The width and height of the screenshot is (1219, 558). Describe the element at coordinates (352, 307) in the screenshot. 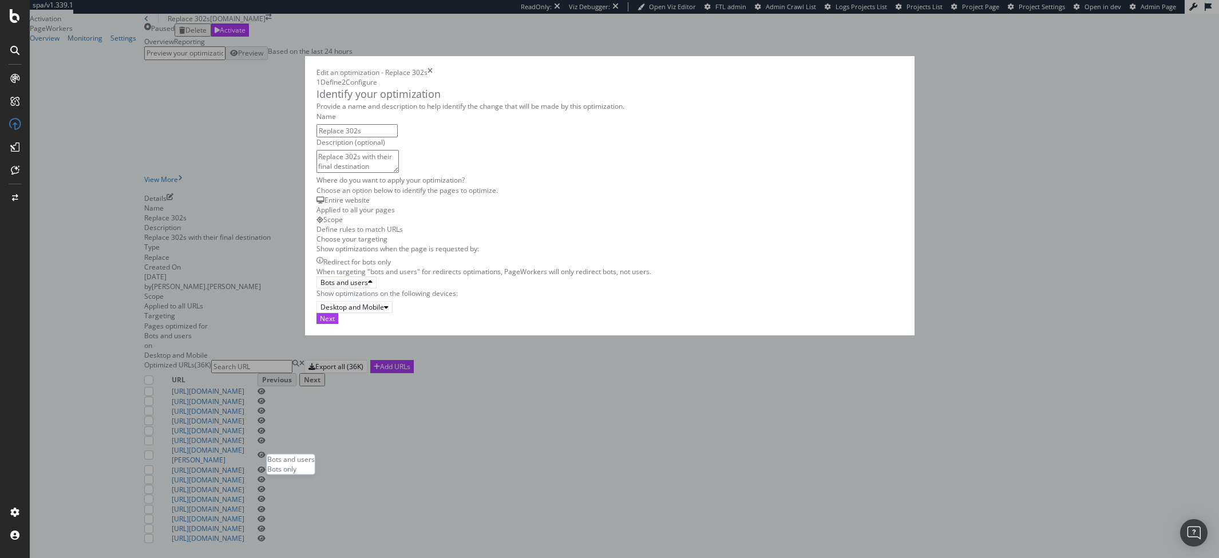

I see `div: Desktop and Mobile` at that location.